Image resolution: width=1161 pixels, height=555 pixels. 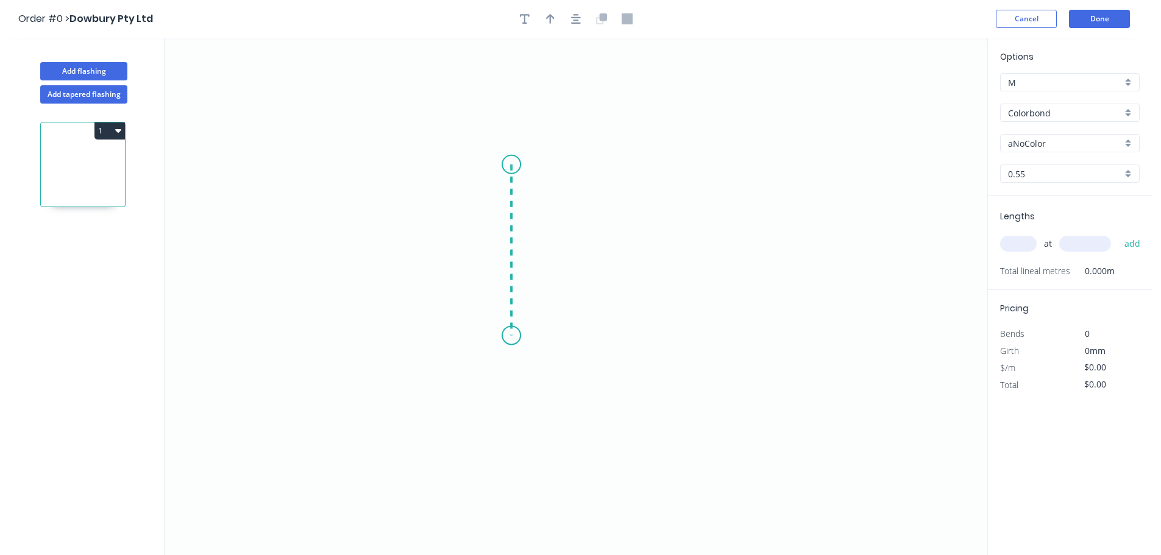 I want to click on span: Girth, so click(x=1009, y=350).